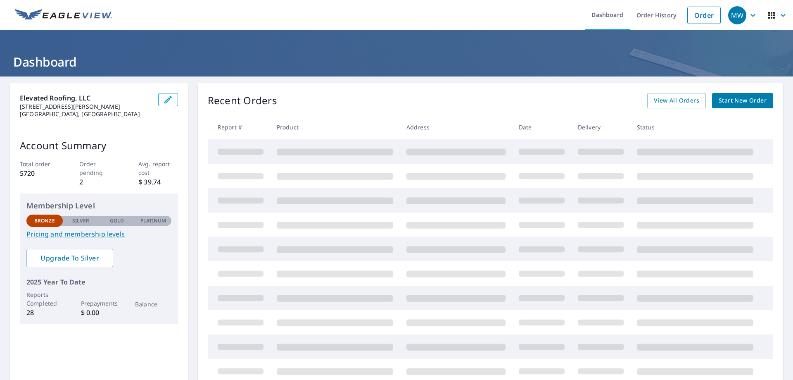 The image size is (793, 380). What do you see at coordinates (64, 15) in the screenshot?
I see `img: EV Logo` at bounding box center [64, 15].